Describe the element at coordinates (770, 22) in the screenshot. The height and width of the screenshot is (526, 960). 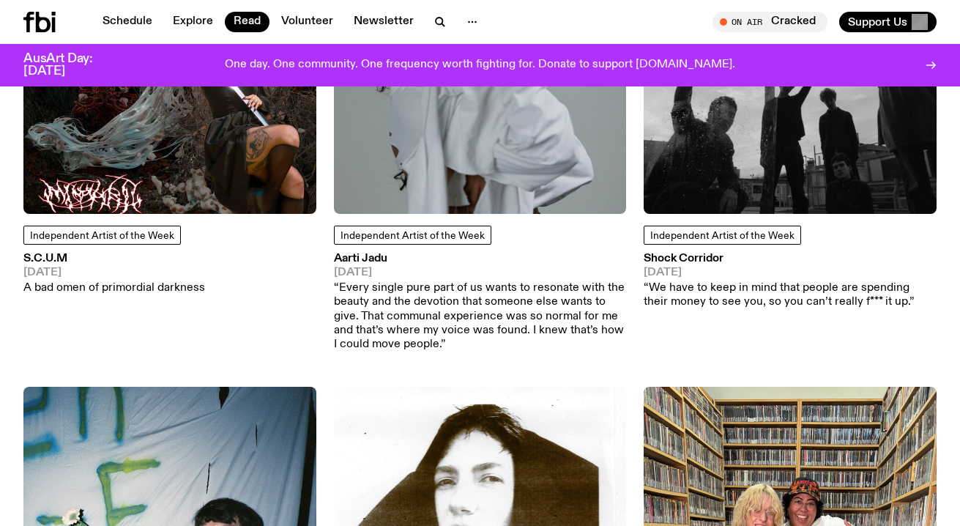
I see `button: On AirCracked` at that location.